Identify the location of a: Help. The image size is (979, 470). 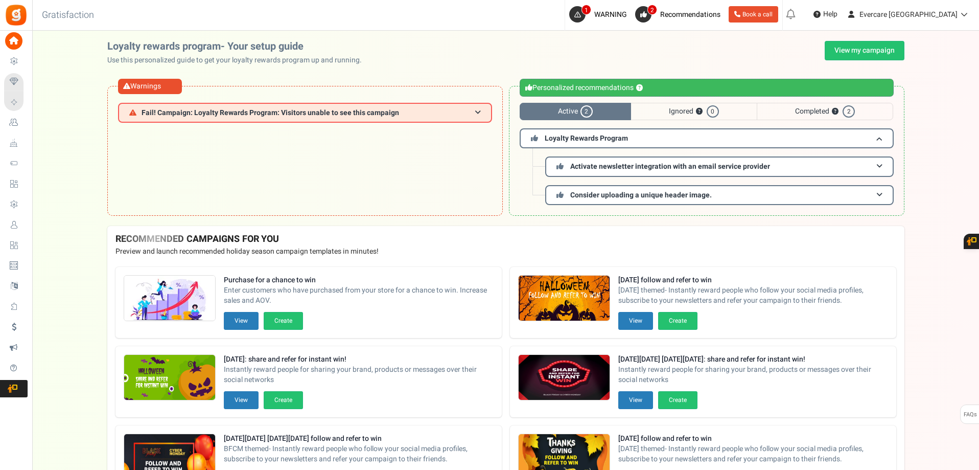
(825, 14).